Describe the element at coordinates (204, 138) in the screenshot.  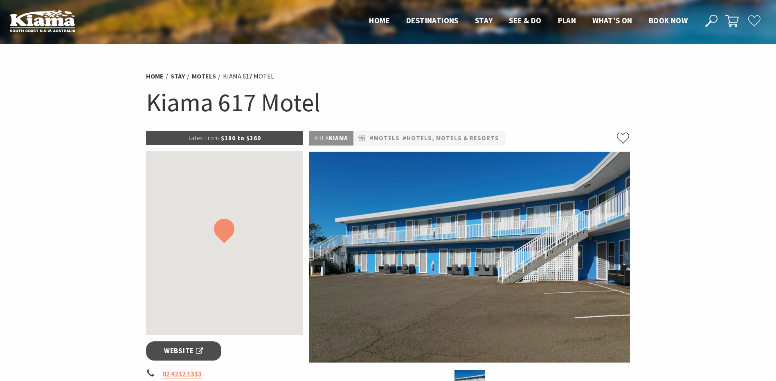
I see `span: Rates From:` at that location.